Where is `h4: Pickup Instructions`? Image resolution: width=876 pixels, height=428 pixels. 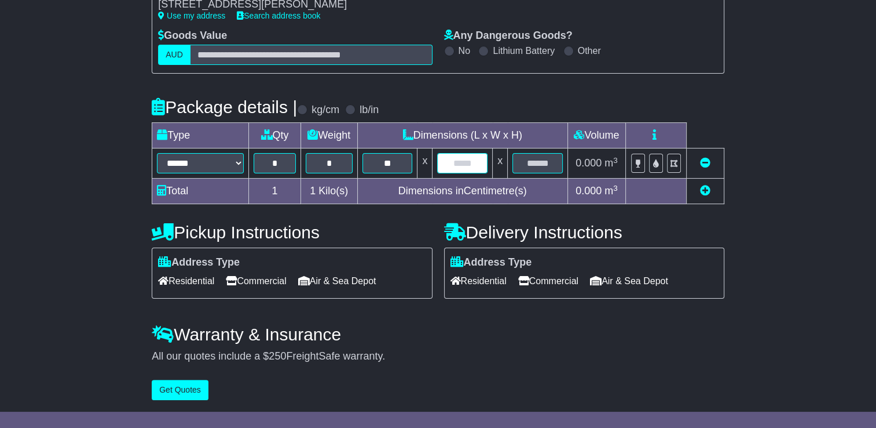
h4: Pickup Instructions is located at coordinates (292, 232).